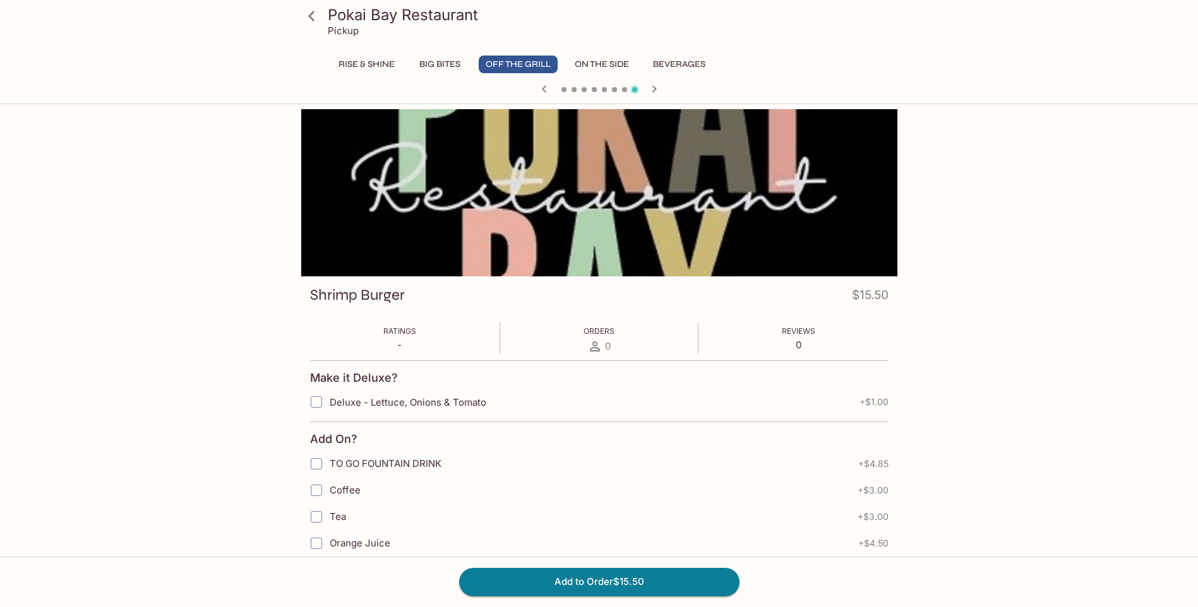 This screenshot has width=1198, height=607. Describe the element at coordinates (338, 516) in the screenshot. I see `span: Tea` at that location.